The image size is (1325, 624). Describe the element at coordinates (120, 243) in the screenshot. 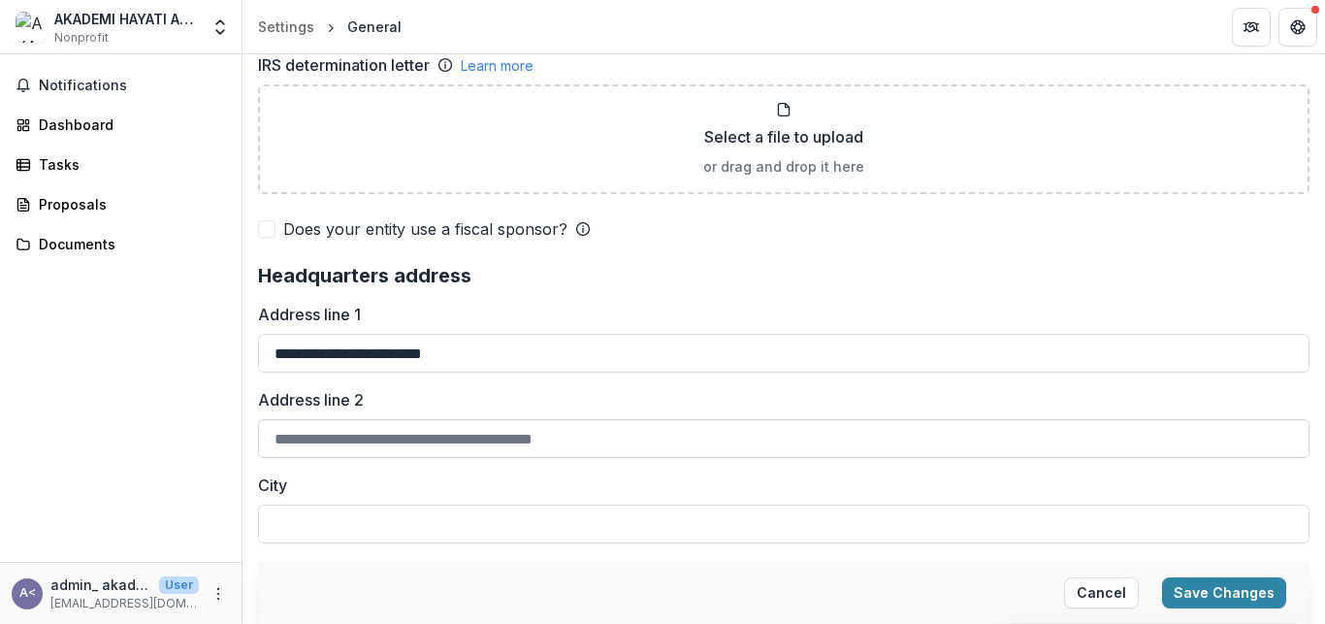

I see `a: Documents` at that location.